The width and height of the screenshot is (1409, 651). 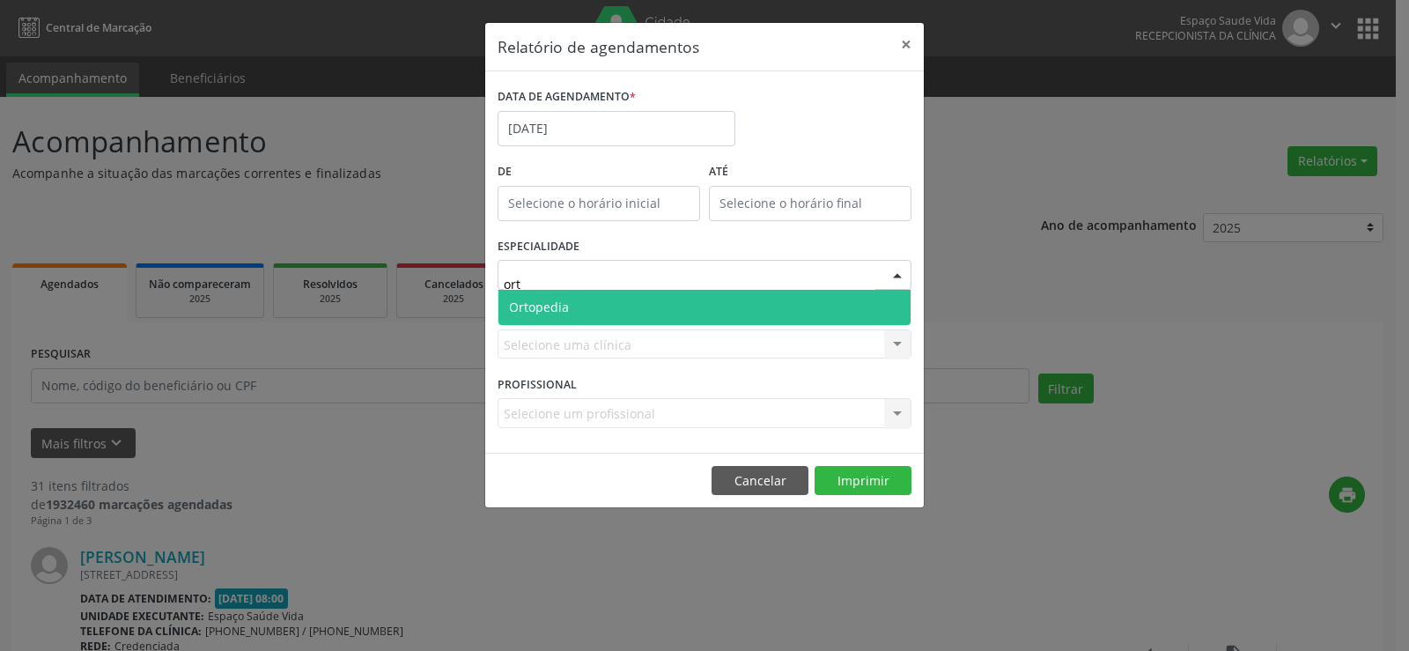 I want to click on h5: Relatório de agendamentos, so click(x=598, y=47).